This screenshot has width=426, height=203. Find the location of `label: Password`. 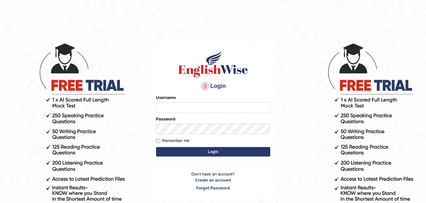

label: Password is located at coordinates (165, 119).